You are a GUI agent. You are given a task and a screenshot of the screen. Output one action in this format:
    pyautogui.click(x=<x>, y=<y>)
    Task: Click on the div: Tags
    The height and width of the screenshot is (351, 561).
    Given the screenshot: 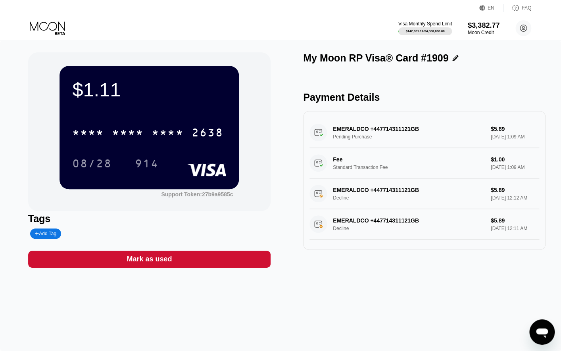 What is the action you would take?
    pyautogui.click(x=149, y=219)
    